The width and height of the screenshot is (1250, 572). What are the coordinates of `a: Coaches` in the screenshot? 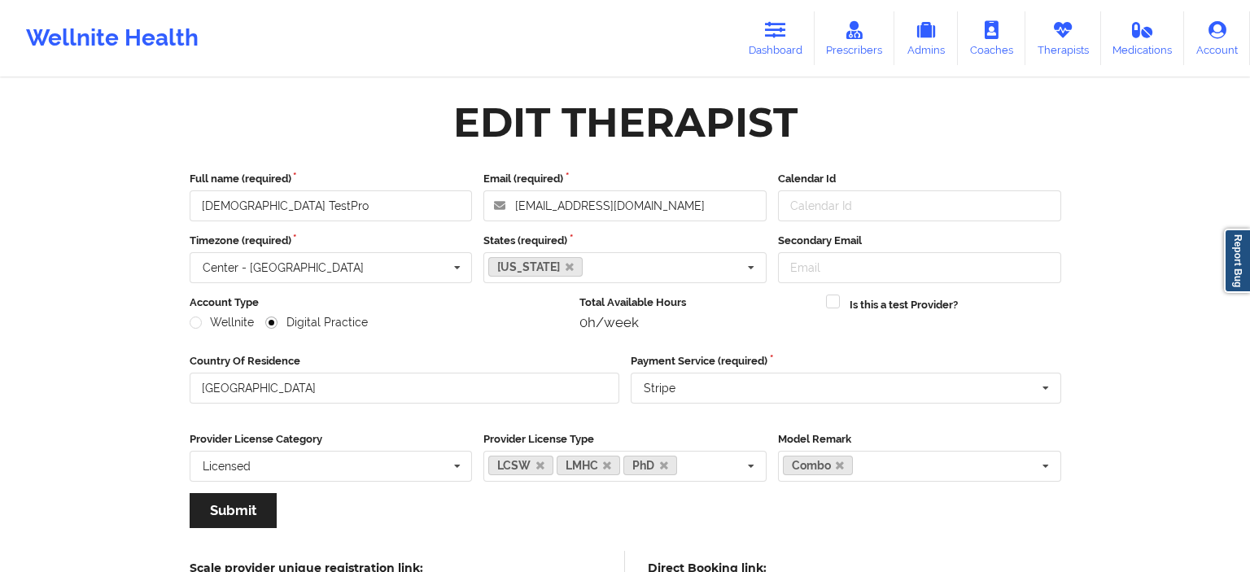 It's located at (991, 38).